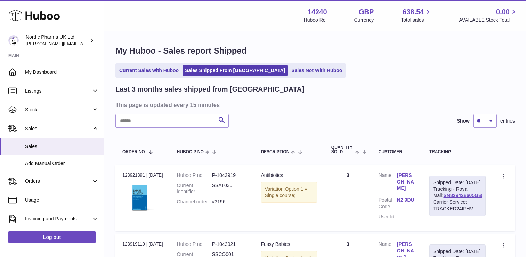 The height and width of the screenshot is (257, 526). Describe the element at coordinates (397, 152) in the screenshot. I see `div: Customer` at that location.